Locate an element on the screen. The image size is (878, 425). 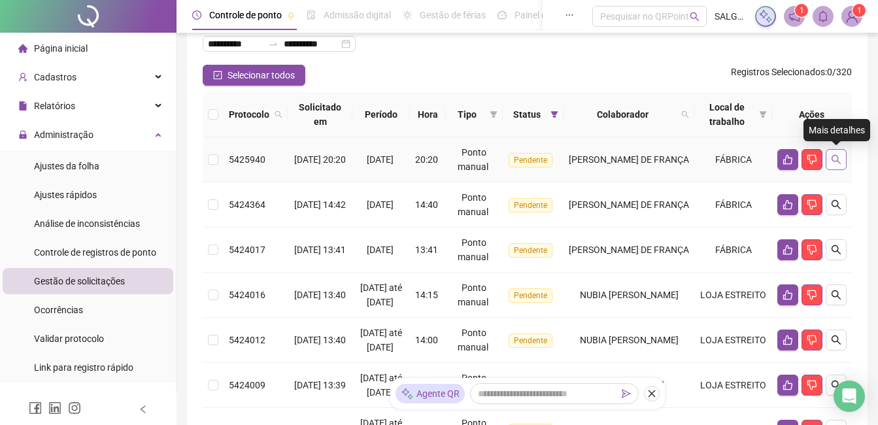
div: Mais detalhes is located at coordinates (837, 130).